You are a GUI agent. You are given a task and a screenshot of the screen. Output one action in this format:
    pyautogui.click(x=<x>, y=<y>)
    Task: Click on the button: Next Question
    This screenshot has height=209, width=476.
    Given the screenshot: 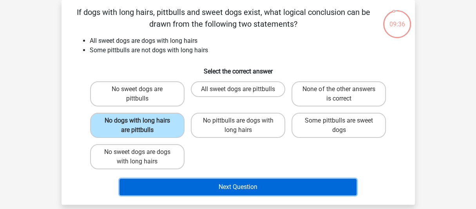 What is the action you would take?
    pyautogui.click(x=238, y=187)
    